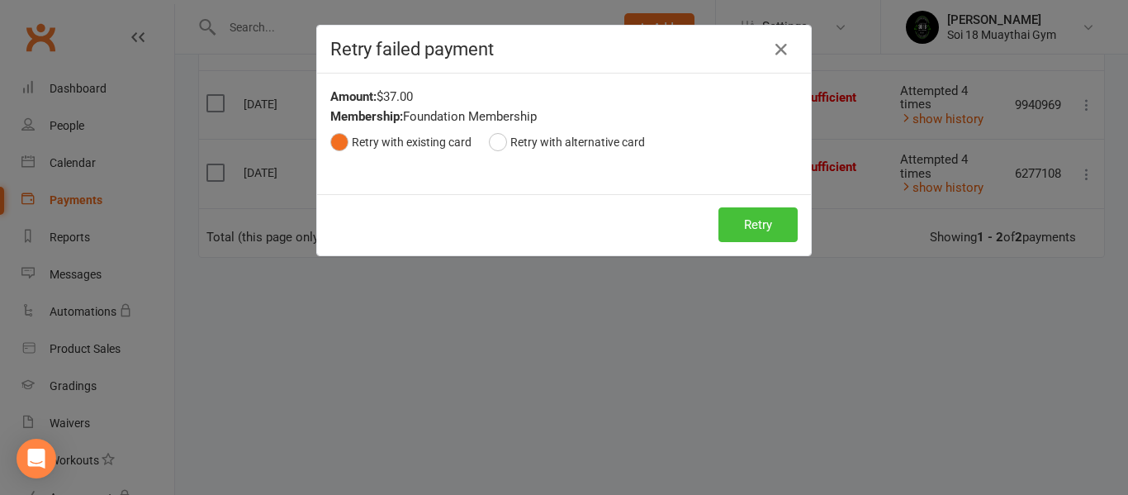 This screenshot has width=1128, height=495. I want to click on button: Close, so click(781, 50).